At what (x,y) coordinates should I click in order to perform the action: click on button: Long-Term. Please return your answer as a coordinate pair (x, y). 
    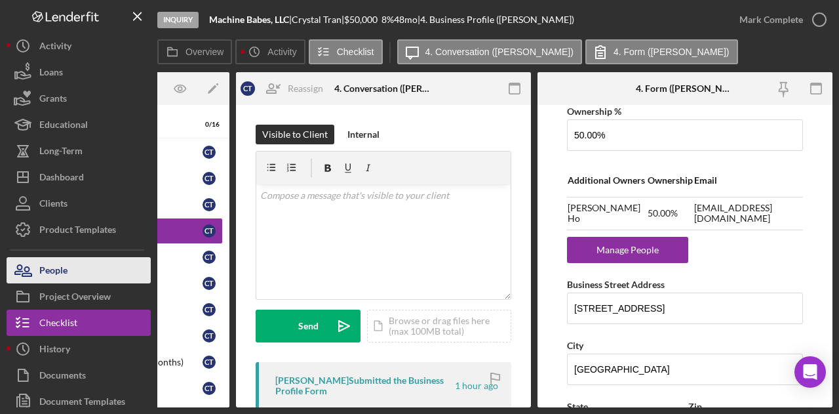
    Looking at the image, I should click on (79, 151).